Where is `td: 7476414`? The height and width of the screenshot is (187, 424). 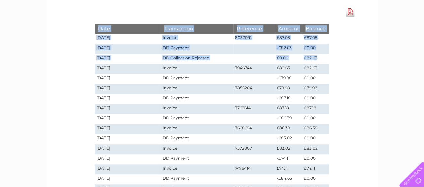
td: 7476414 is located at coordinates (254, 170).